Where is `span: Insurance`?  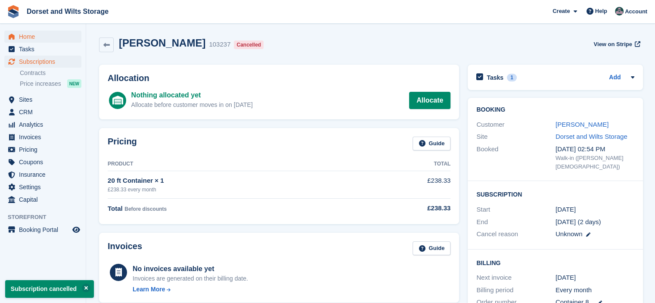
span: Insurance is located at coordinates (45, 174).